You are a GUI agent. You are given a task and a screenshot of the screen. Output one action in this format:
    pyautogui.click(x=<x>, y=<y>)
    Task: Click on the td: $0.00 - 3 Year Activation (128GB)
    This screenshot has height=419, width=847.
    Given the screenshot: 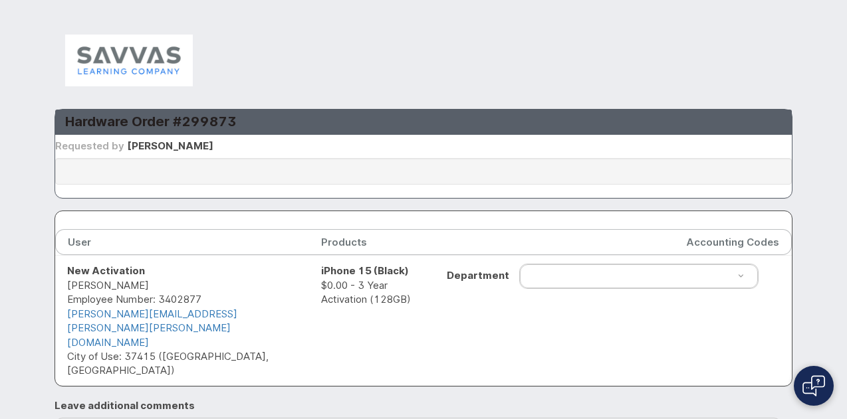 What is the action you would take?
    pyautogui.click(x=366, y=320)
    